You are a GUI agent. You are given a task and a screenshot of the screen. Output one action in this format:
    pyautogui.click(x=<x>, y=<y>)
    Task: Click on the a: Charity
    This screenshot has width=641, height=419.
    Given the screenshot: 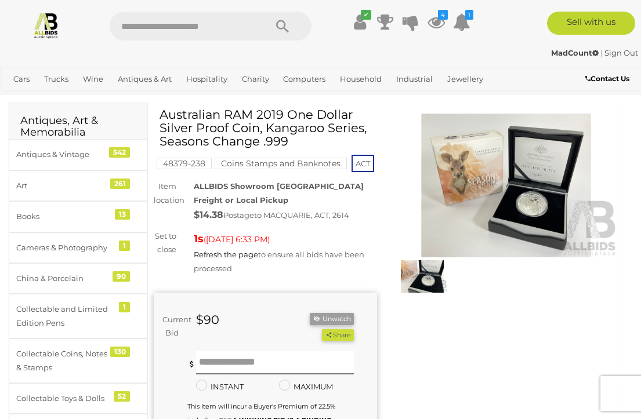 What is the action you would take?
    pyautogui.click(x=255, y=79)
    